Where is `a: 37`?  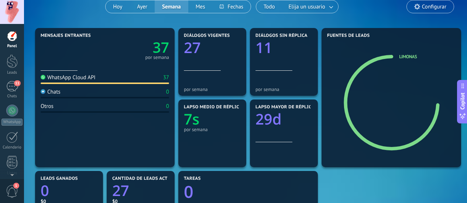
a: 37 is located at coordinates (137, 47).